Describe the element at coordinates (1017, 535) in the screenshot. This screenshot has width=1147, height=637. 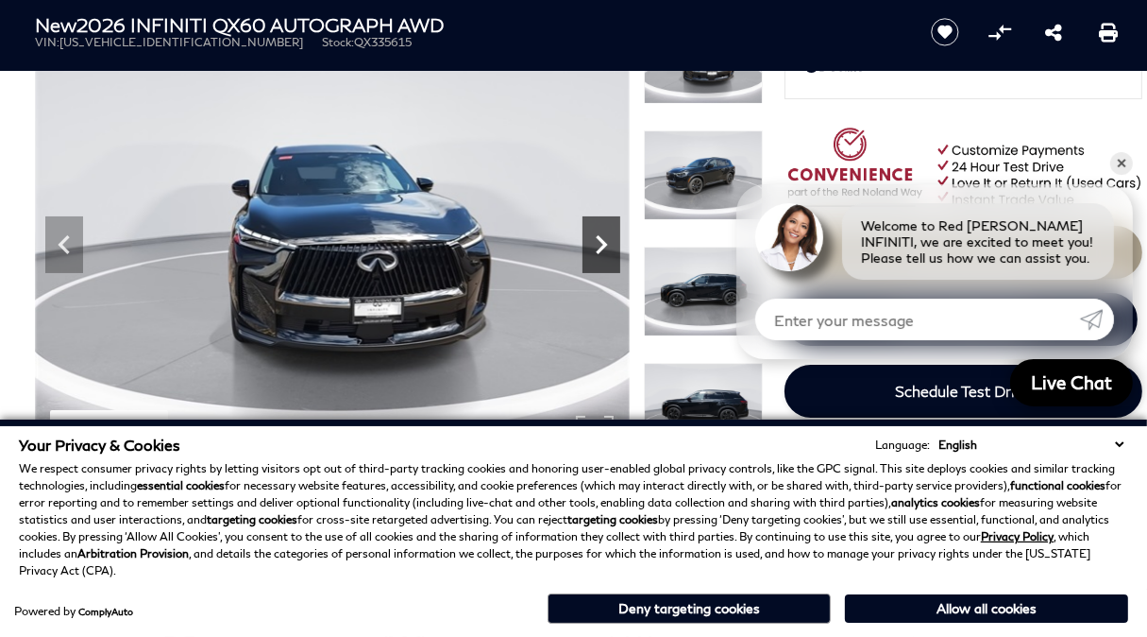
I see `u: Privacy Policy` at that location.